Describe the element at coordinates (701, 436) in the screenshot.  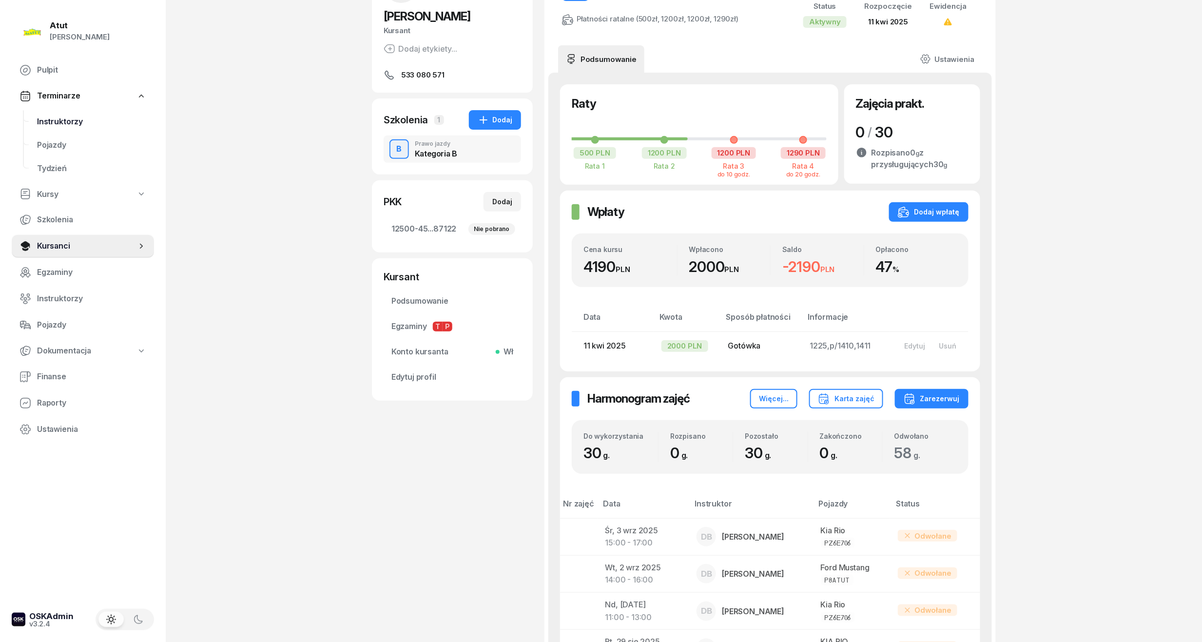
I see `div: Rozpisano` at that location.